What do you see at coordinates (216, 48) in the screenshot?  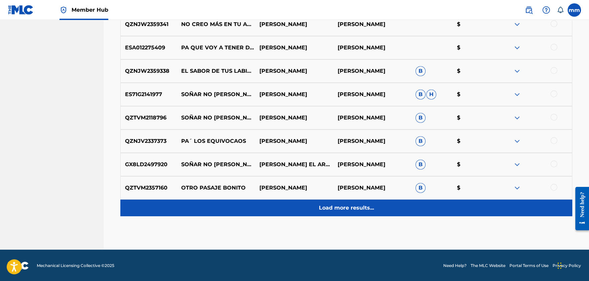 I see `p: PA QUE VOY A TENER DOS` at bounding box center [216, 48].